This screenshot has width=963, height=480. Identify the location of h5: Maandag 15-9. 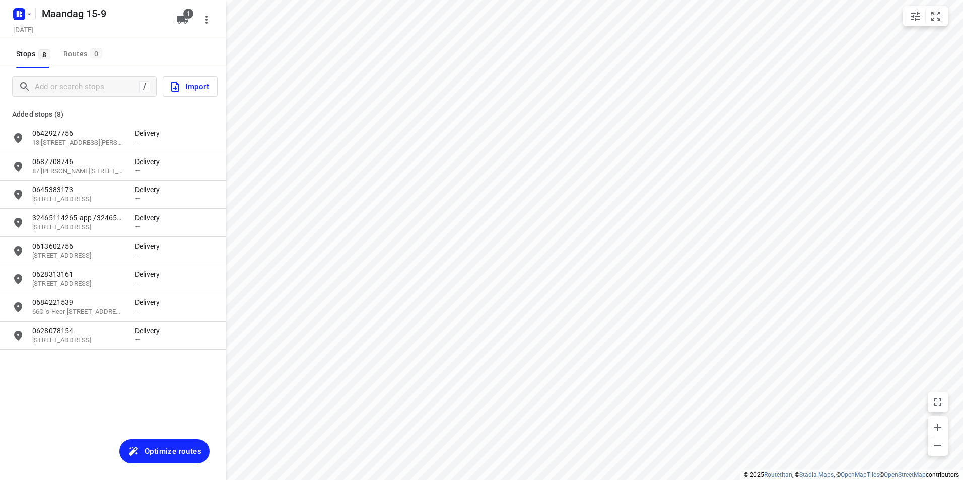
(103, 14).